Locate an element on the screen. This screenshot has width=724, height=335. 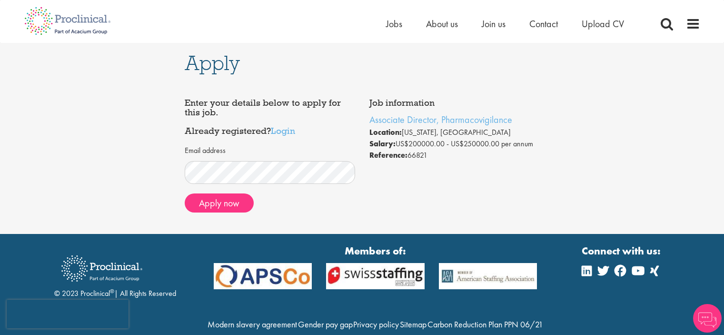
span: Join us is located at coordinates (494, 24).